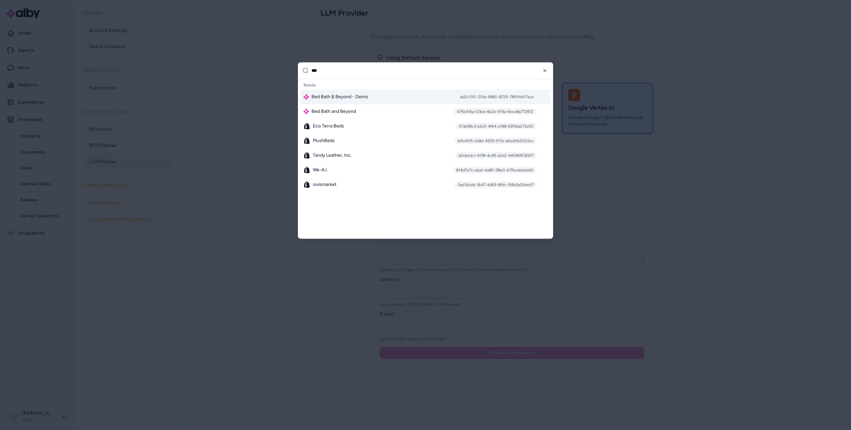 This screenshot has height=430, width=851. I want to click on div: bffc45f5-cb8d-4959-911b-a6ed0b200dcc, so click(495, 141).